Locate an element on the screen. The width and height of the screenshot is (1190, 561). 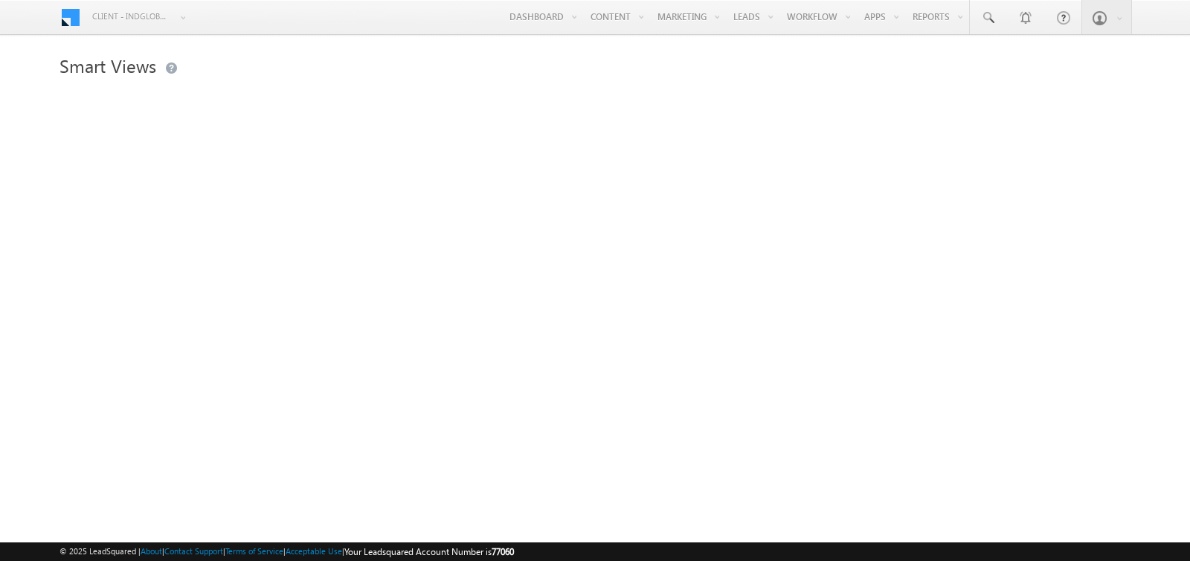
a: Terms of Service is located at coordinates (254, 550).